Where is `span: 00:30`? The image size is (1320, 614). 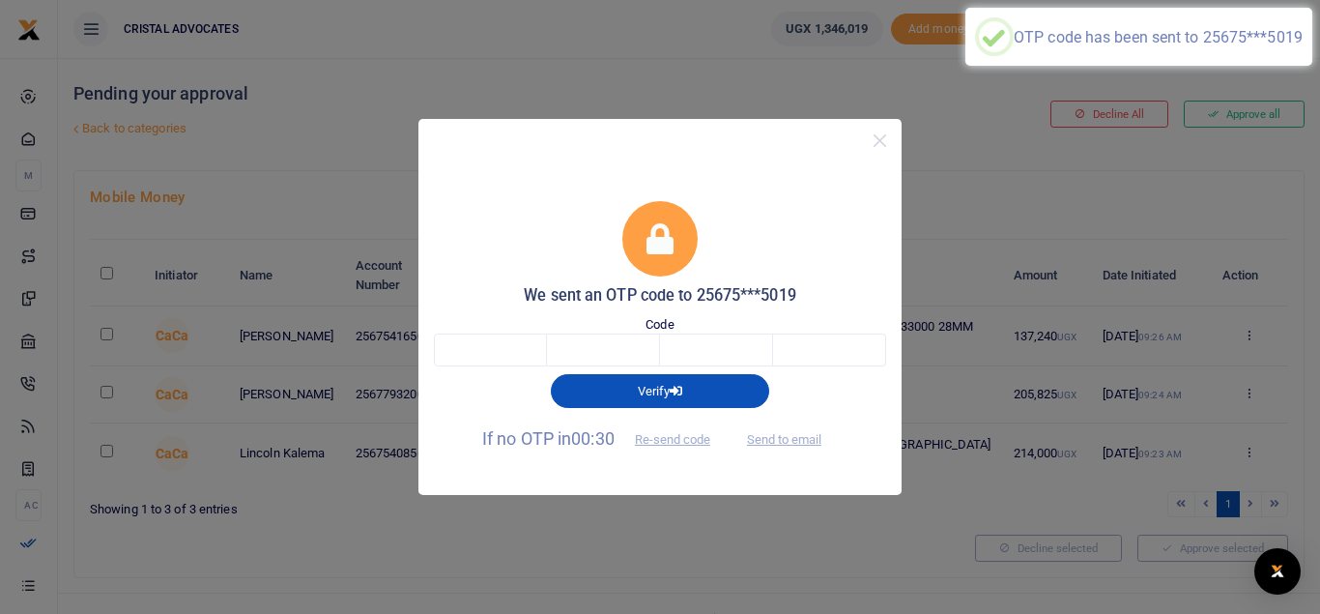 span: 00:30 is located at coordinates (592, 438).